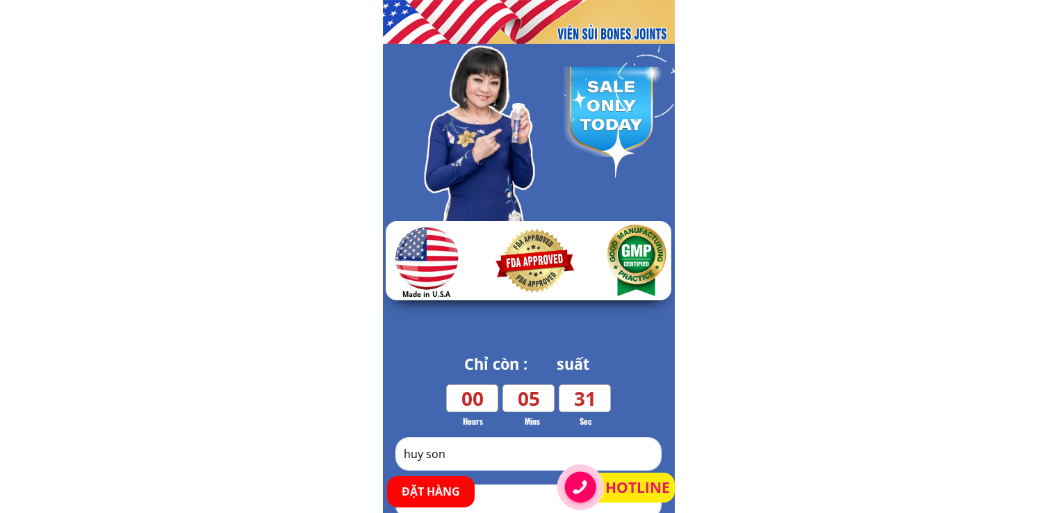  I want to click on h3: Sec, so click(586, 421).